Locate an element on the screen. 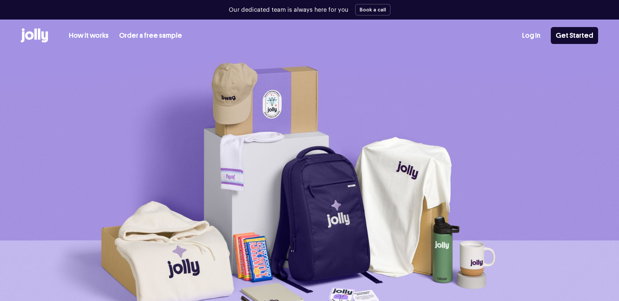 This screenshot has height=301, width=619. button: Book a call is located at coordinates (373, 10).